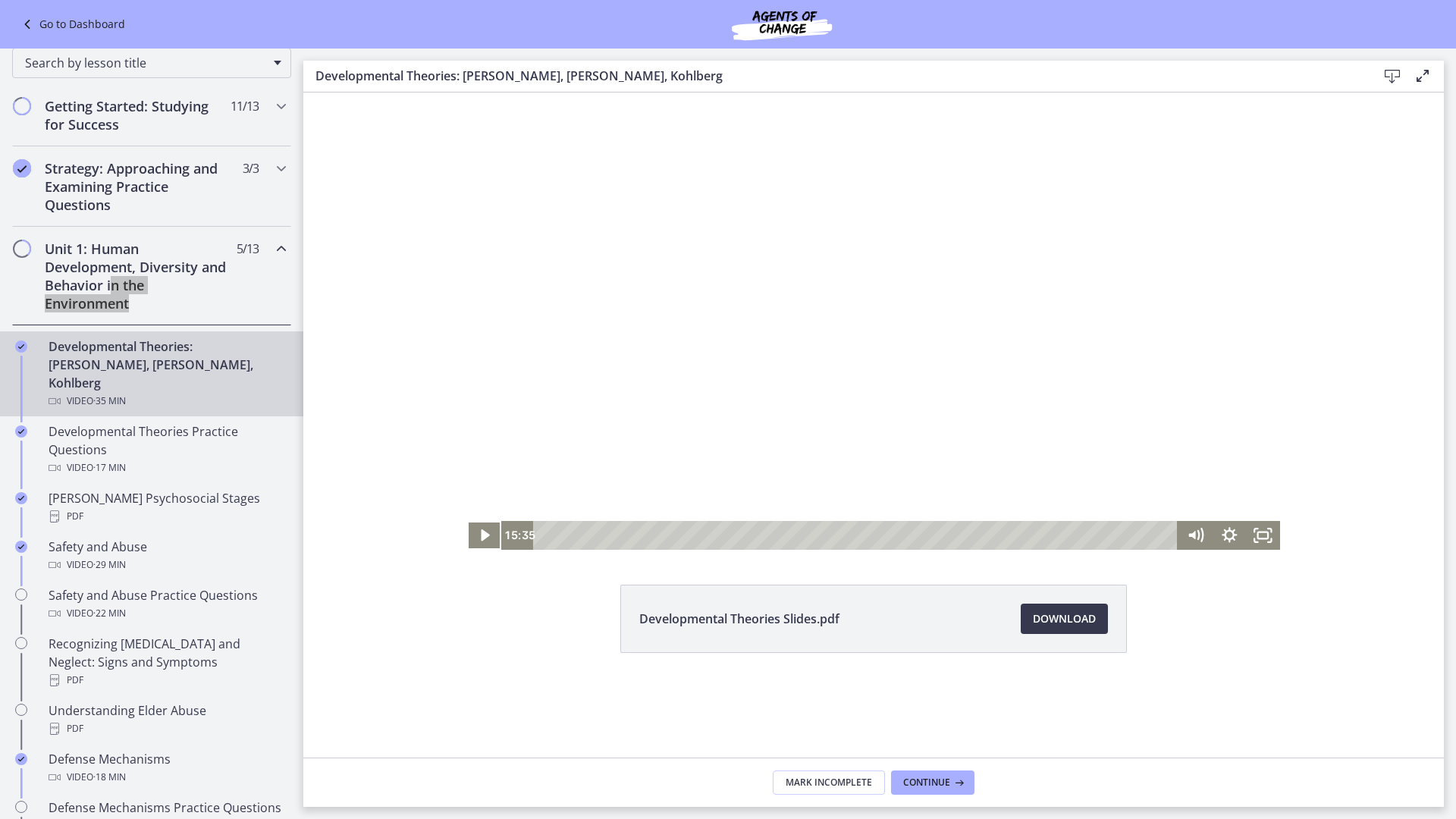 This screenshot has height=819, width=1456. I want to click on button: Show settings menu, so click(926, 443).